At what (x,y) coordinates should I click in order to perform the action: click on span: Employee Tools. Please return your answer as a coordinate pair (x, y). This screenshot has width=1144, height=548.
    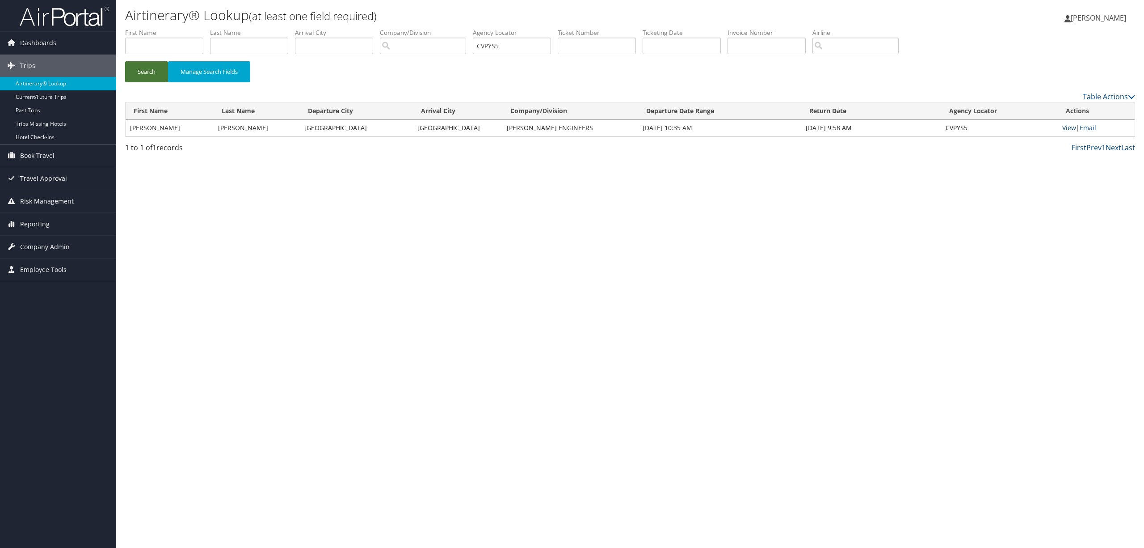
    Looking at the image, I should click on (43, 270).